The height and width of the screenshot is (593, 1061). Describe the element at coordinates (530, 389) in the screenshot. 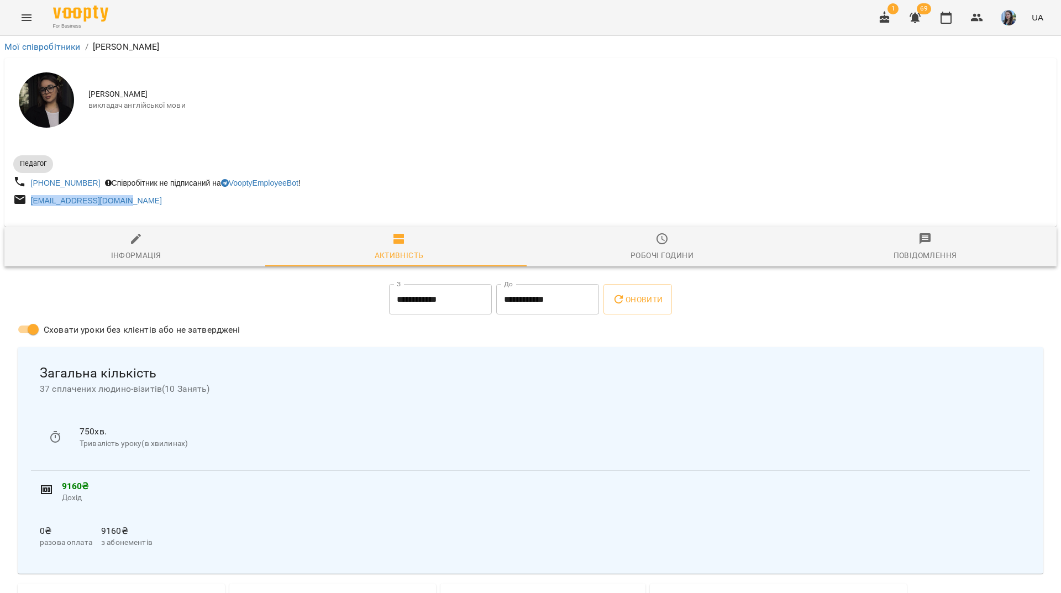

I see `span: 37 сплачених людино-візитів ( 10 Занять )` at that location.